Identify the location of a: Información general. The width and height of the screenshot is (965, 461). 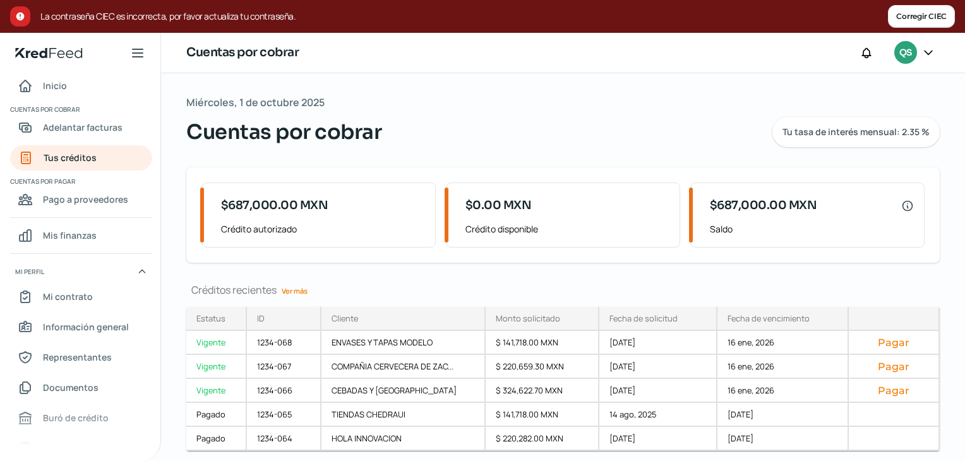
(81, 327).